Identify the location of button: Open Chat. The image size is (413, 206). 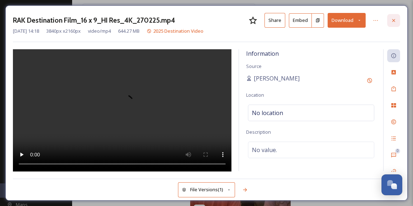
(392, 185).